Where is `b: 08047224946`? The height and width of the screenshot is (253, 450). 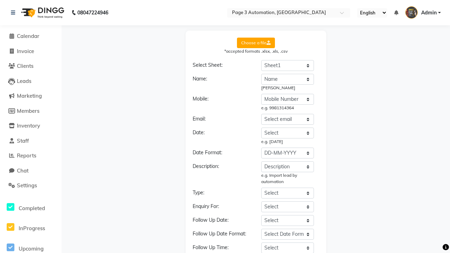 b: 08047224946 is located at coordinates (93, 13).